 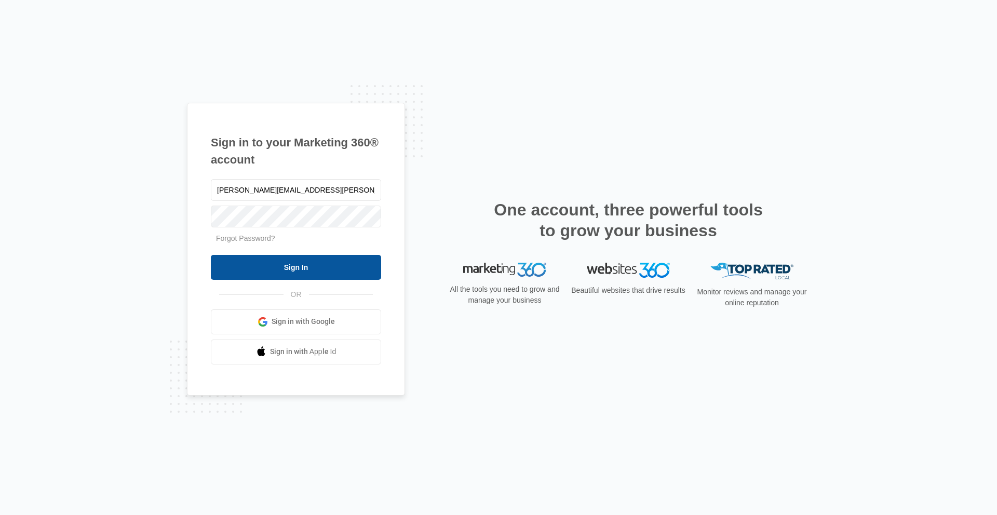 What do you see at coordinates (296, 151) in the screenshot?
I see `h1: Sign in to your Marketing 360® account` at bounding box center [296, 151].